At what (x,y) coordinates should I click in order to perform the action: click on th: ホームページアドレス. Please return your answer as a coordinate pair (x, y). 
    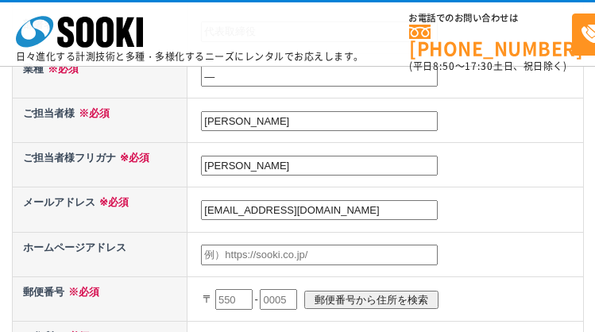
    Looking at the image, I should click on (99, 254).